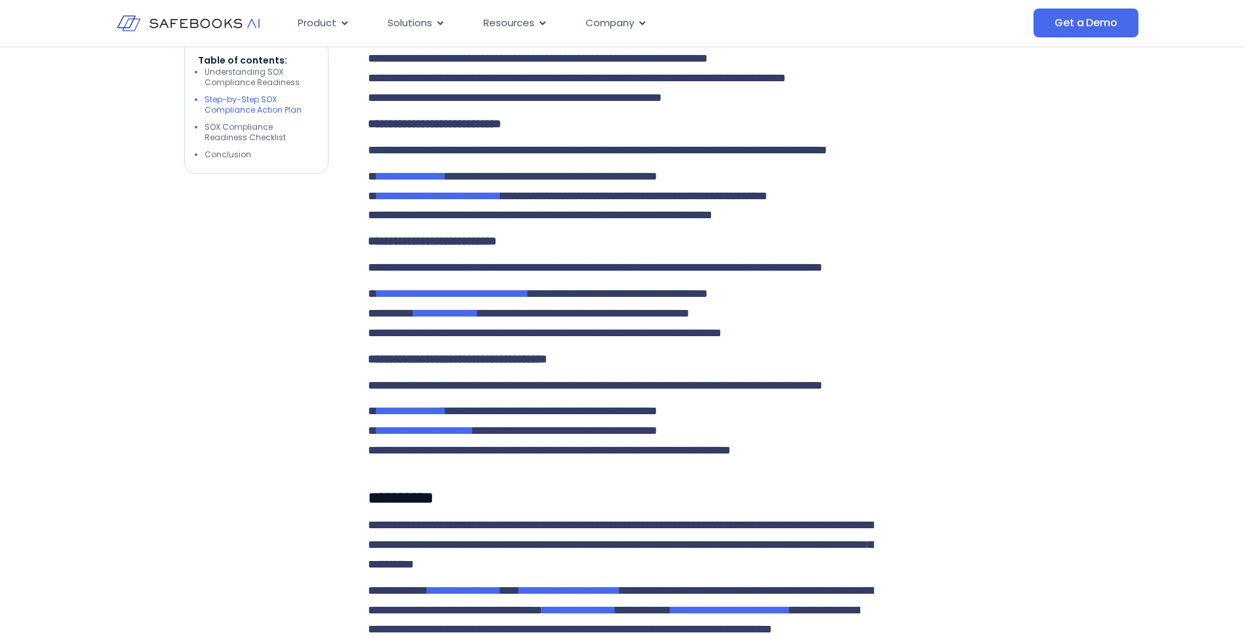 The height and width of the screenshot is (637, 1244). Describe the element at coordinates (256, 60) in the screenshot. I see `p: Table of contents:` at that location.